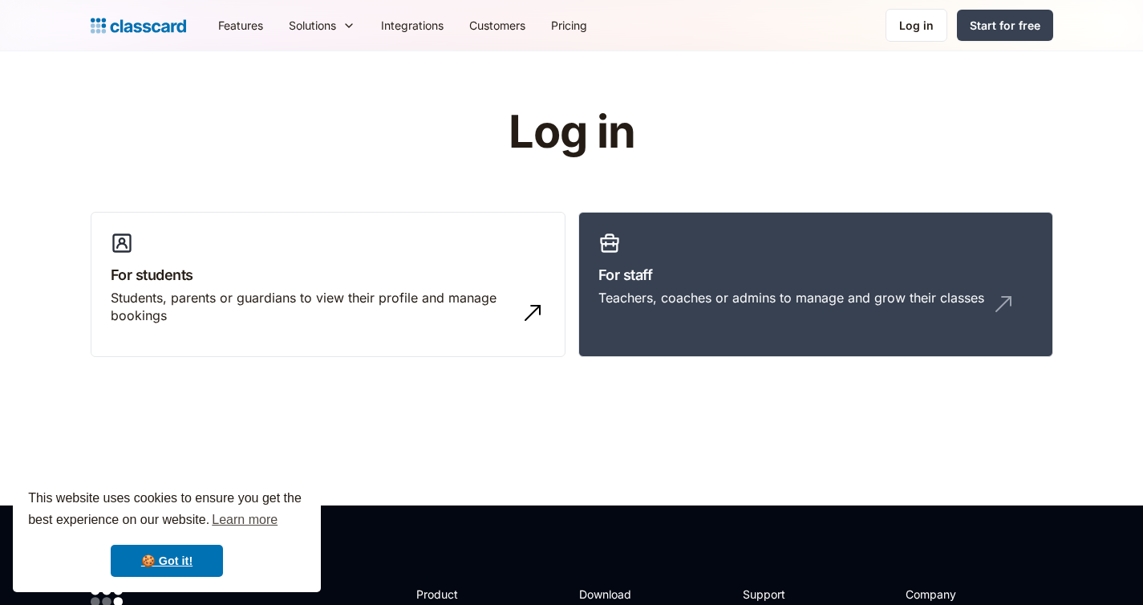  What do you see at coordinates (241, 25) in the screenshot?
I see `a: Features` at bounding box center [241, 25].